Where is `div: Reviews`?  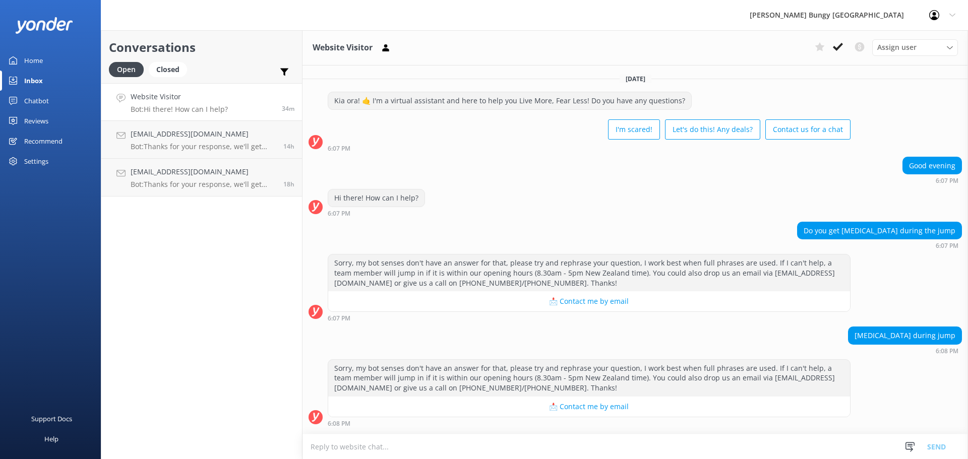 div: Reviews is located at coordinates (36, 121).